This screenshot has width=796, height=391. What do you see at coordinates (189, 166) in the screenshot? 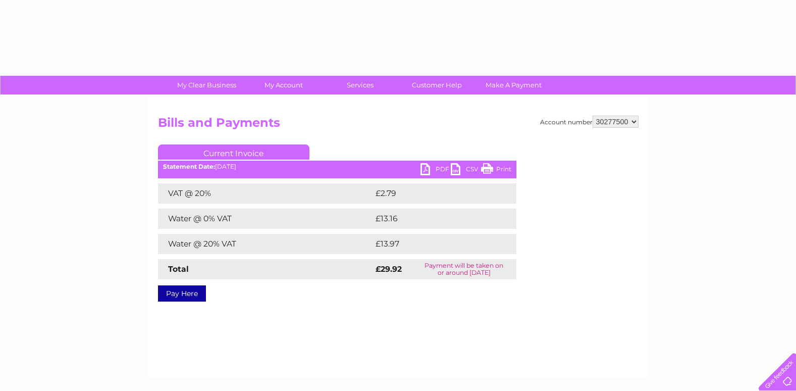
I see `b: Statement Date:` at bounding box center [189, 166].